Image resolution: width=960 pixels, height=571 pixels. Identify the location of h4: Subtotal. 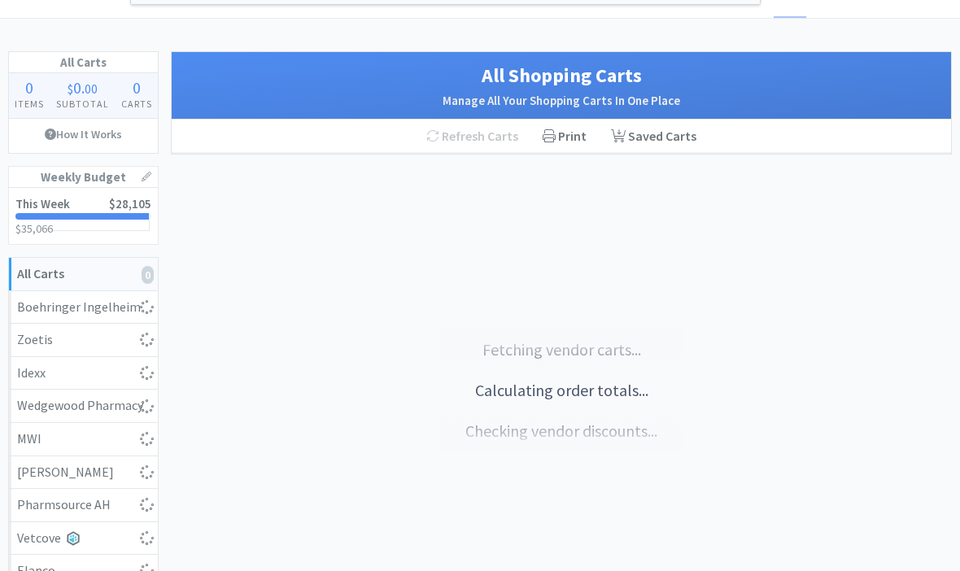
(83, 103).